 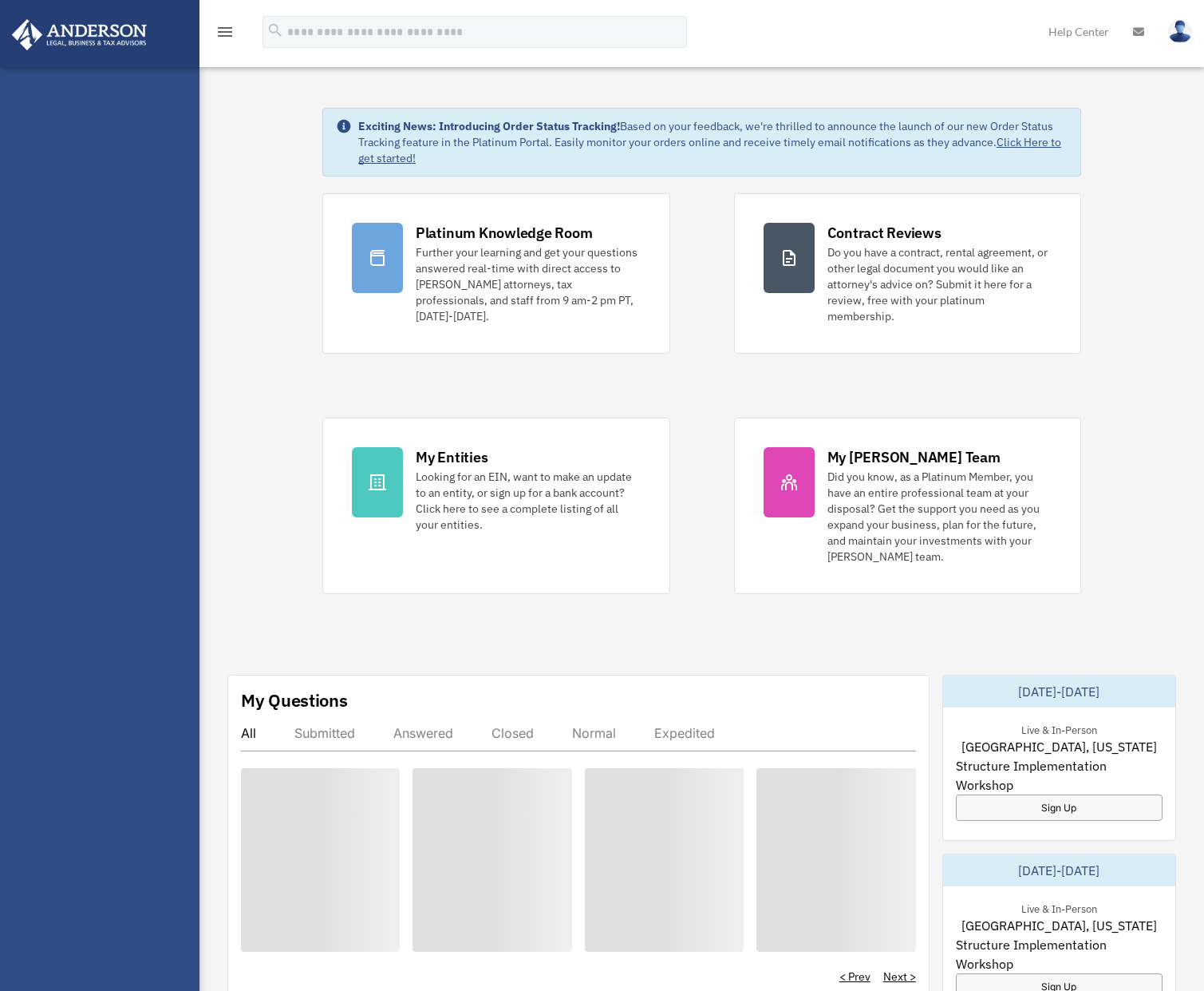 What do you see at coordinates (294, 700) in the screenshot?
I see `div: My Questions` at bounding box center [294, 700].